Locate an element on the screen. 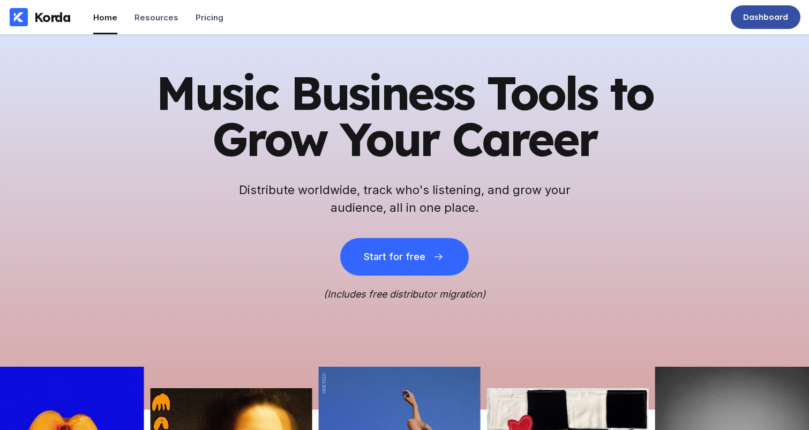 This screenshot has height=430, width=809. div: Korda is located at coordinates (53, 17).